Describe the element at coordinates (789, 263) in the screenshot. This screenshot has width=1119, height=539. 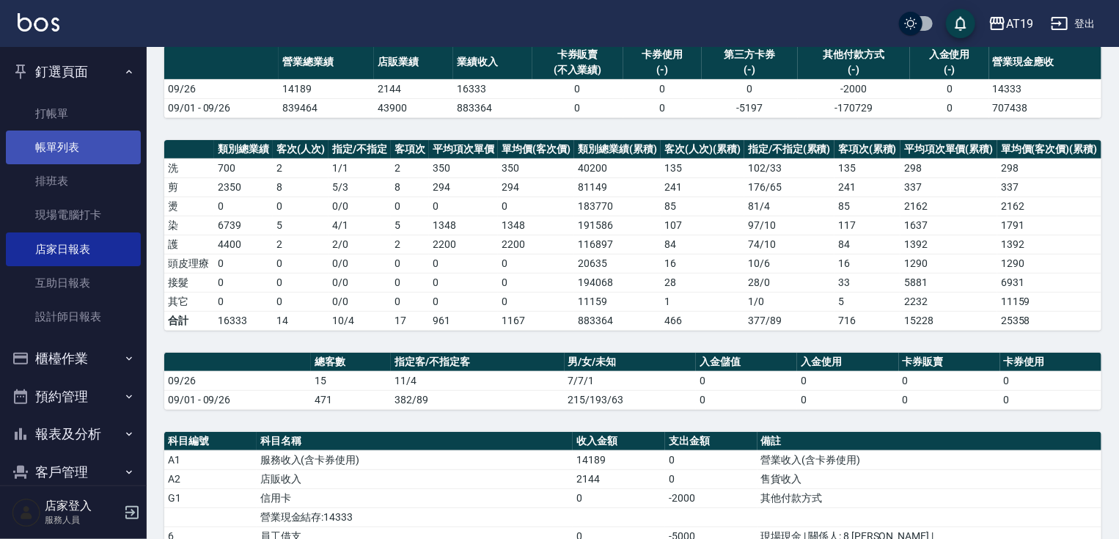
I see `td: 10 / 6` at that location.